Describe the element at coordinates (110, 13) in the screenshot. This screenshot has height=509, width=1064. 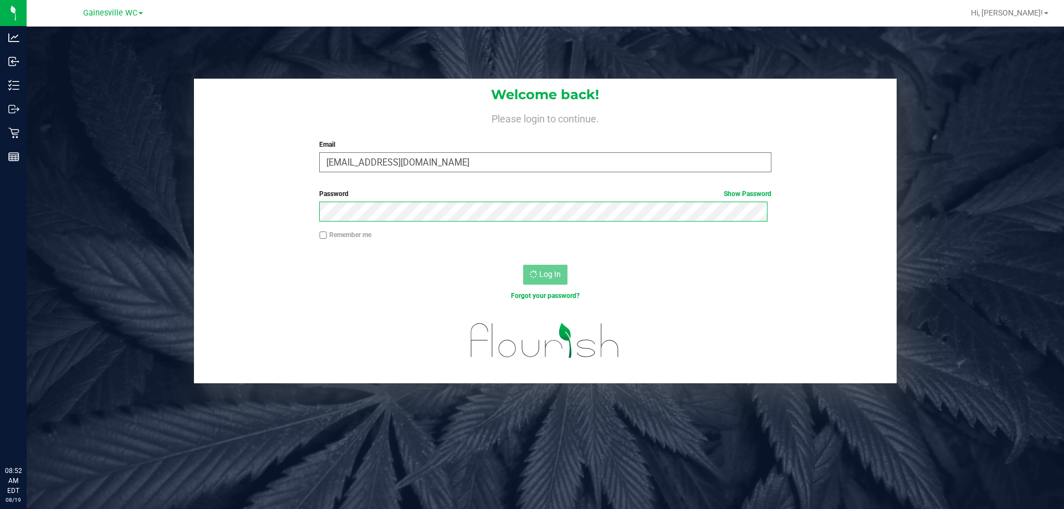
I see `span: Gainesville WC` at that location.